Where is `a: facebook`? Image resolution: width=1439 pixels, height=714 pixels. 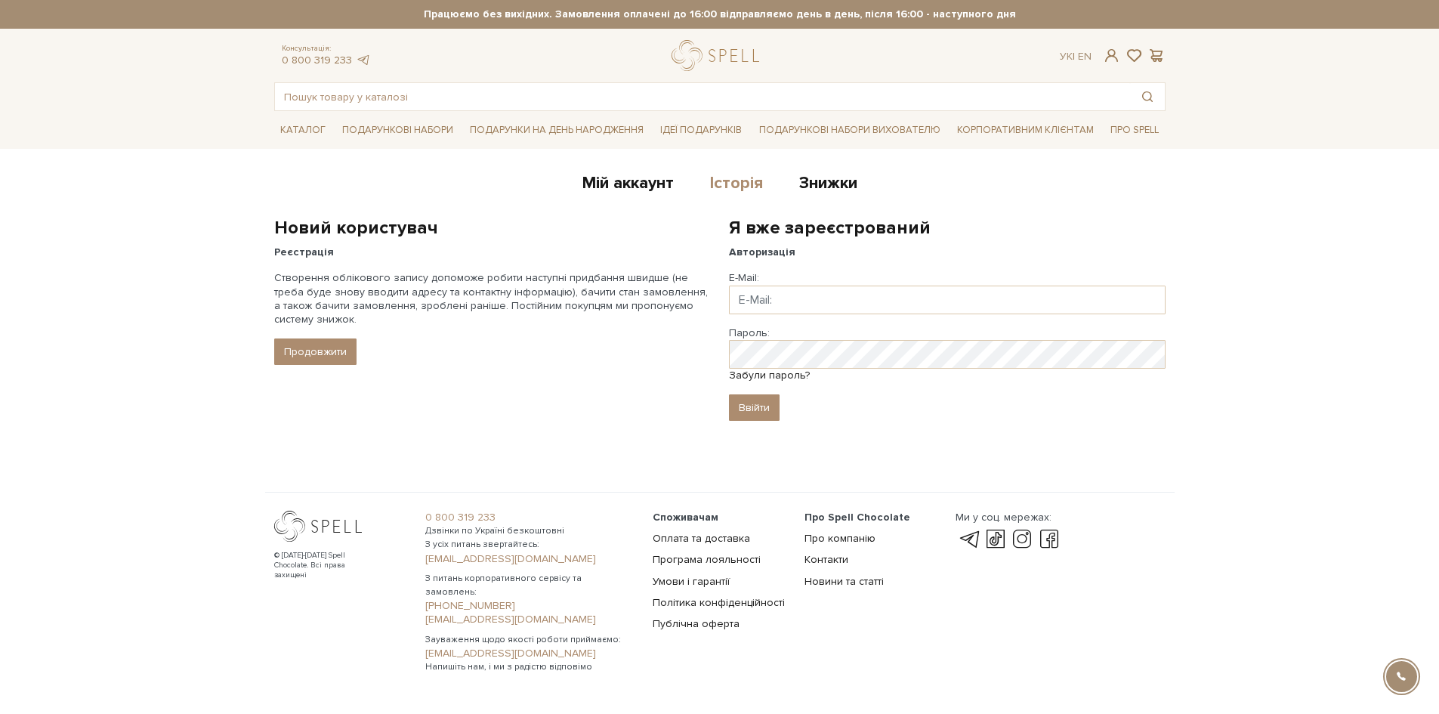
a: facebook is located at coordinates (1049, 539).